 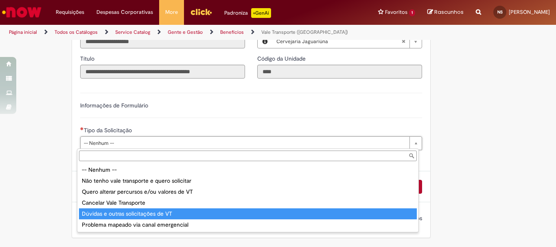 What do you see at coordinates (248, 214) in the screenshot?
I see `div: Dúvidas e outras solicitações de VT` at bounding box center [248, 214].